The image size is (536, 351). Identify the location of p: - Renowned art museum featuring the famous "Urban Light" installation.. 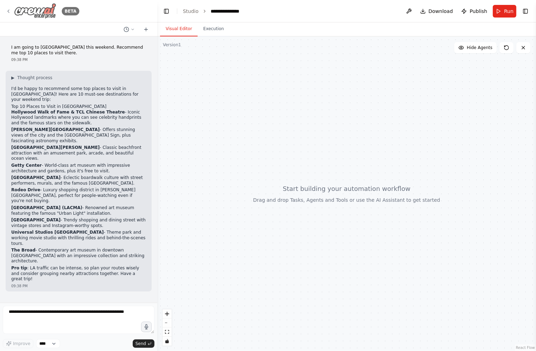
(79, 211).